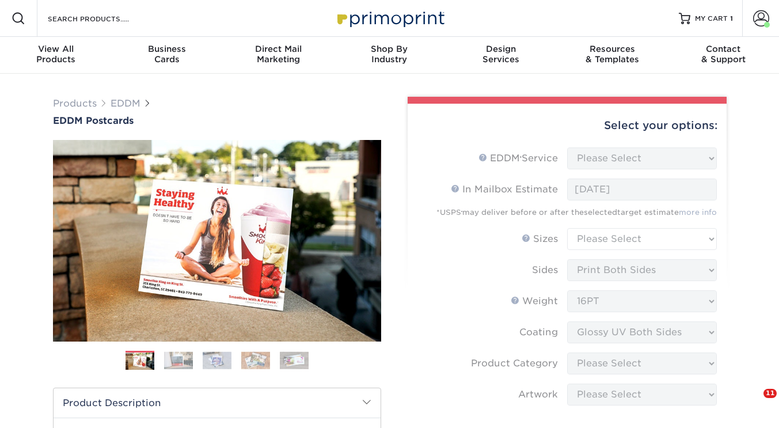  What do you see at coordinates (612, 49) in the screenshot?
I see `span: Resources` at bounding box center [612, 49].